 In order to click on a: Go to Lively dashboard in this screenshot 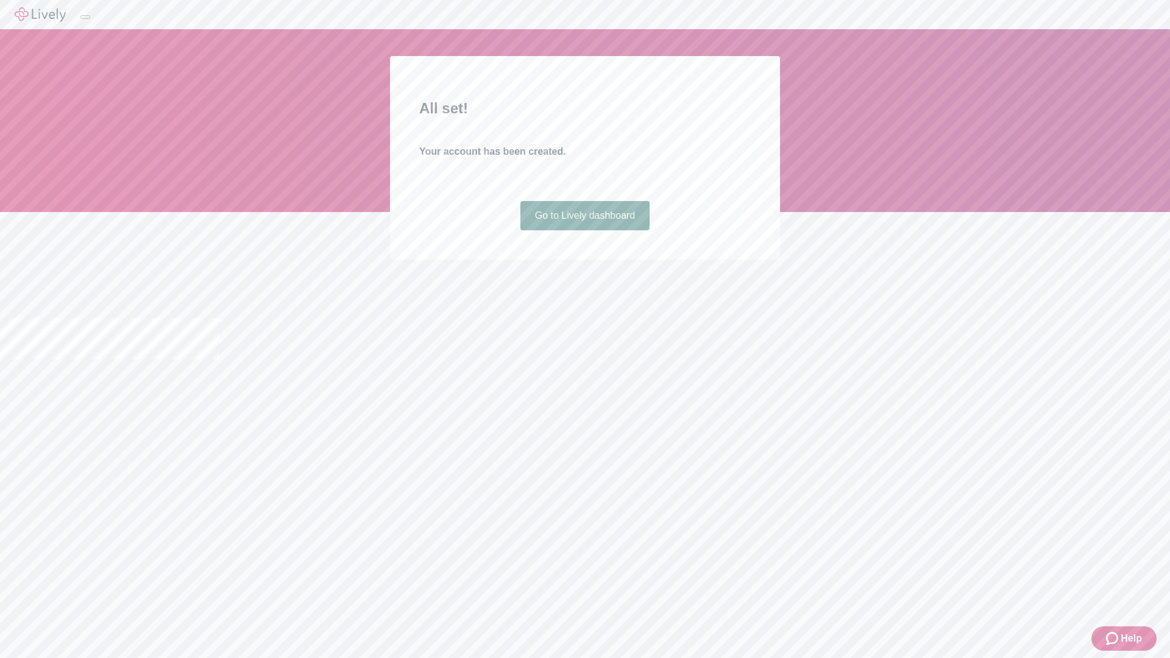, I will do `click(585, 216)`.